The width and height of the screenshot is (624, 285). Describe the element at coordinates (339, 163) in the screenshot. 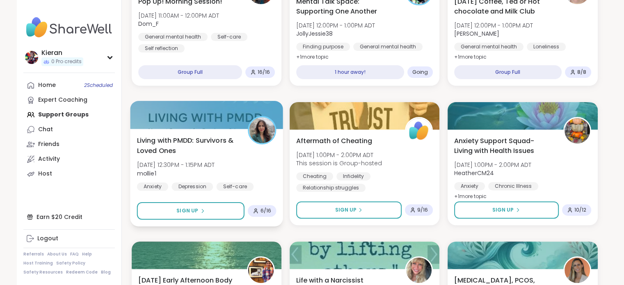

I see `span: This session is Group-hosted` at that location.